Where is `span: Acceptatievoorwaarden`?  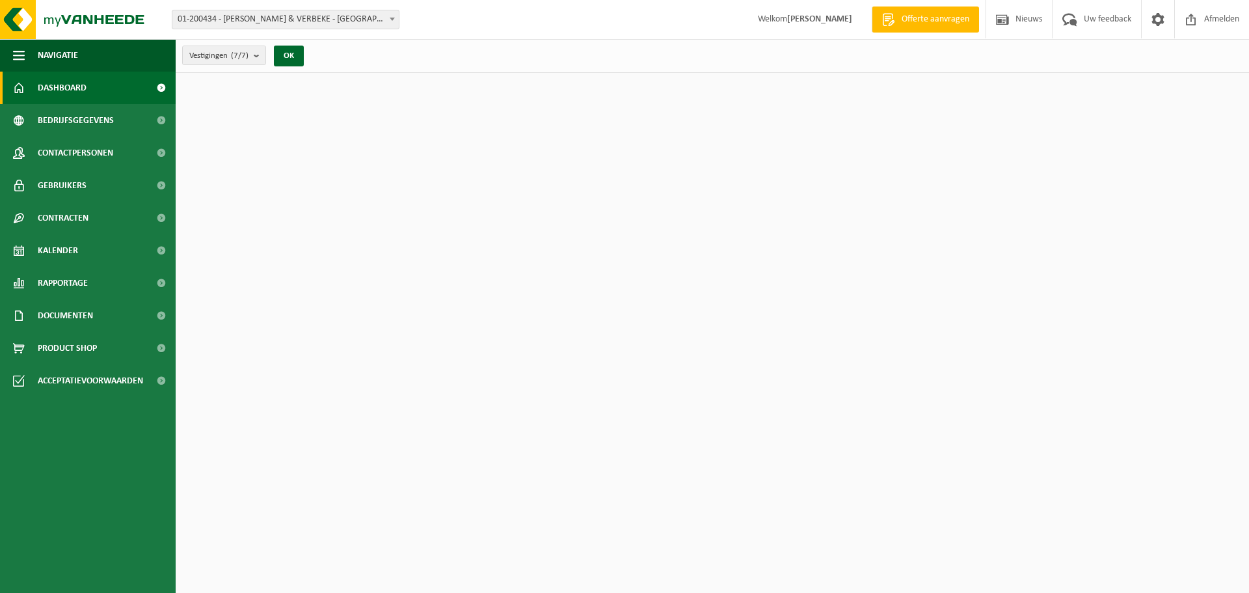
span: Acceptatievoorwaarden is located at coordinates (90, 381).